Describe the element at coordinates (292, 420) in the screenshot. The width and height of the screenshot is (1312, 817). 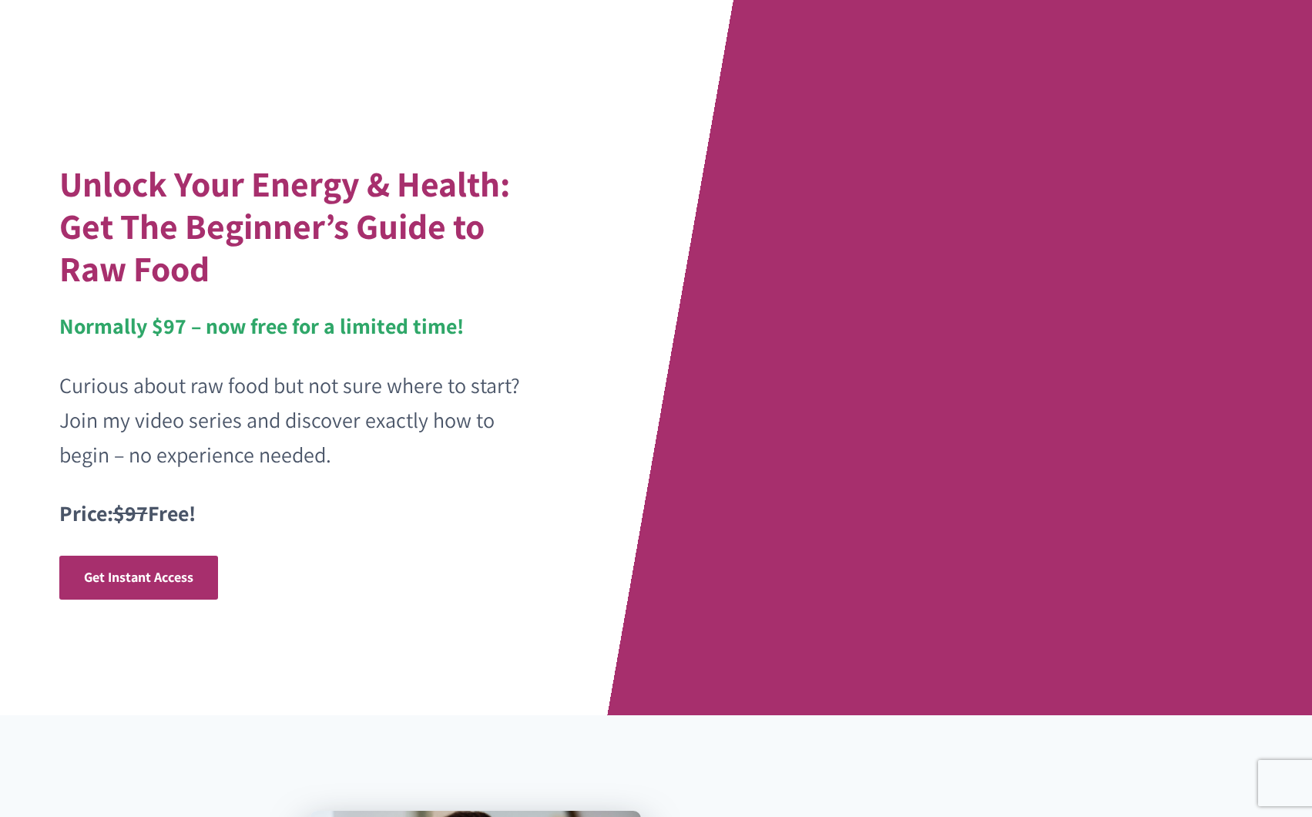
I see `p: Curious about raw food but not sure where to start? Join my video series and discover exactly how...` at that location.